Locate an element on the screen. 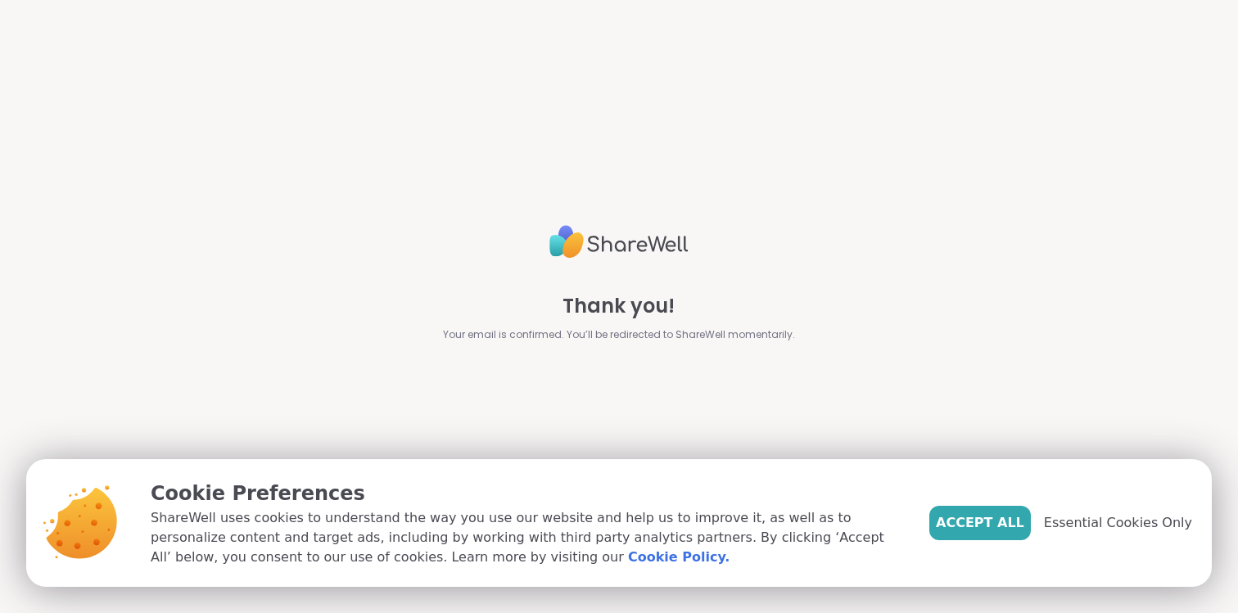 The image size is (1238, 613). a: Cookie Policy. is located at coordinates (679, 558).